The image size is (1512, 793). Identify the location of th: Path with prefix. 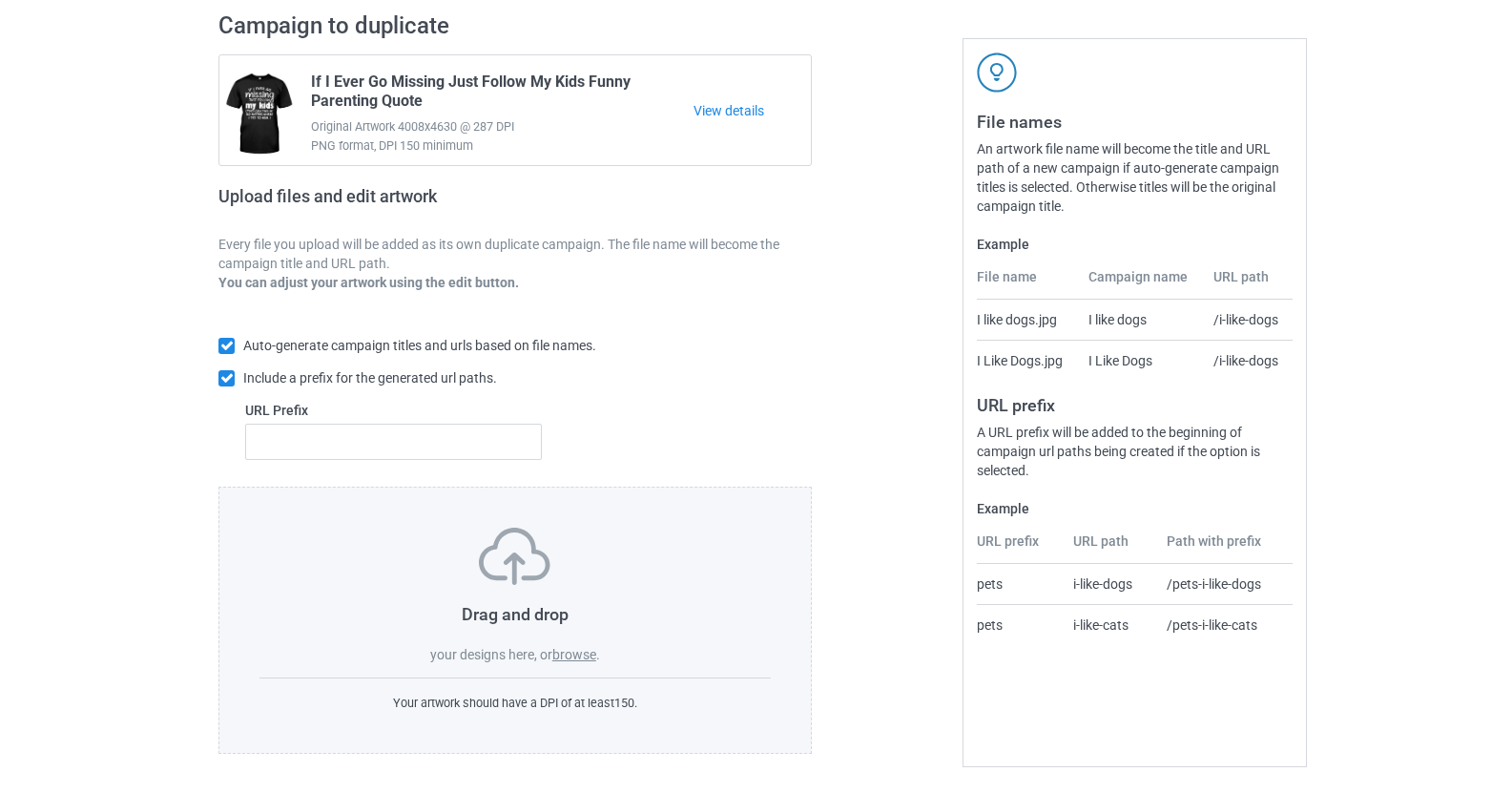
(1224, 548).